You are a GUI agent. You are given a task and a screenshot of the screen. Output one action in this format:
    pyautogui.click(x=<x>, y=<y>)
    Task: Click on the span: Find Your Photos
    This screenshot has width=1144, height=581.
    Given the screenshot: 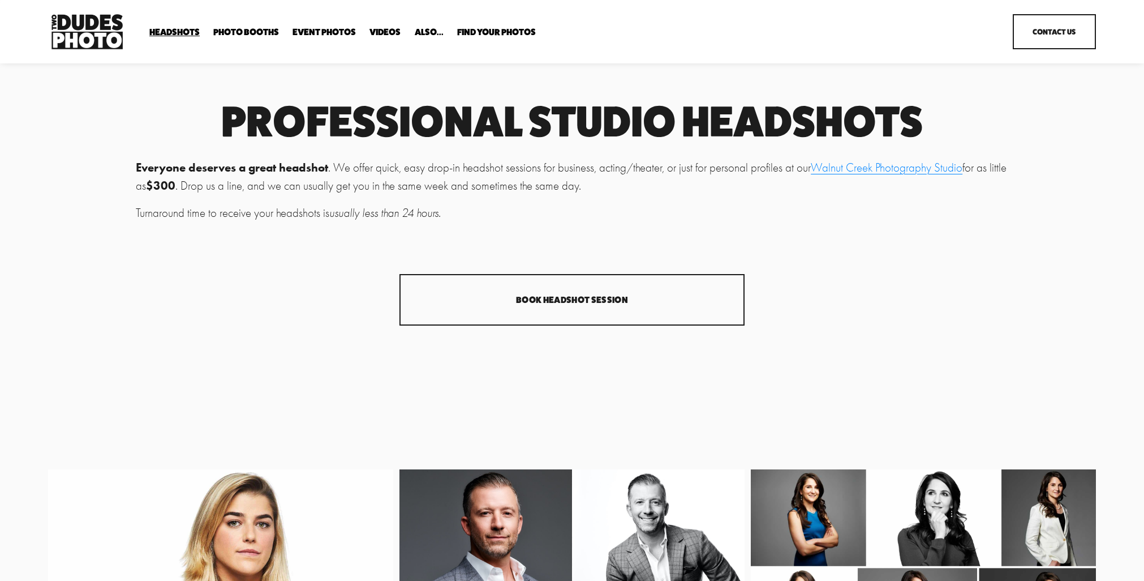 What is the action you would take?
    pyautogui.click(x=496, y=32)
    